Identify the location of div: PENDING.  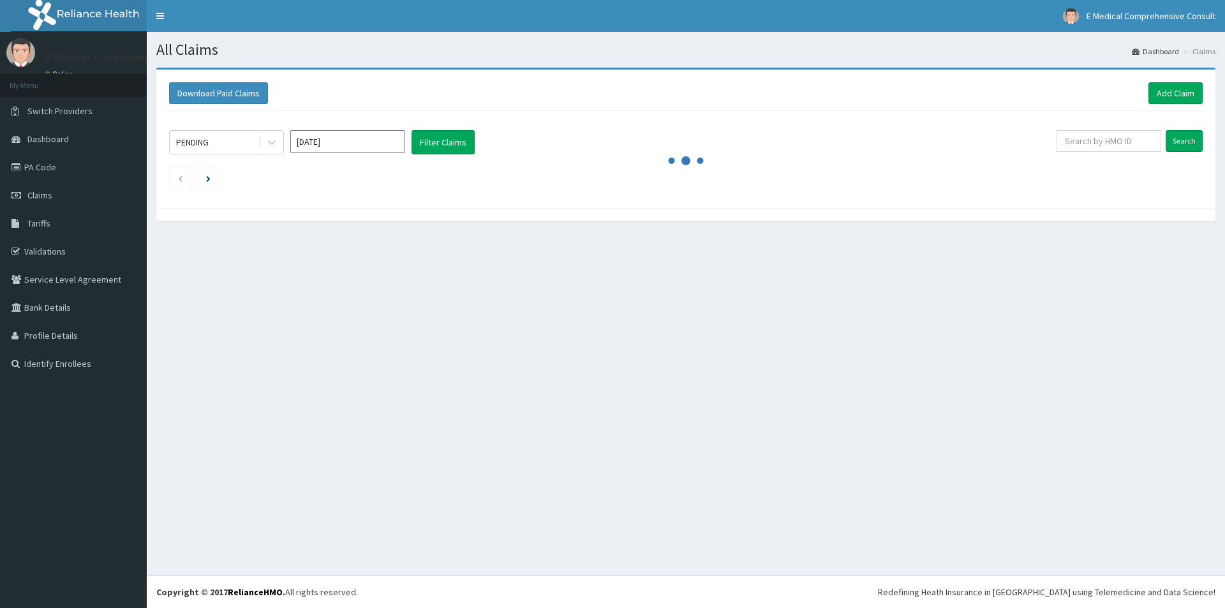
(192, 142).